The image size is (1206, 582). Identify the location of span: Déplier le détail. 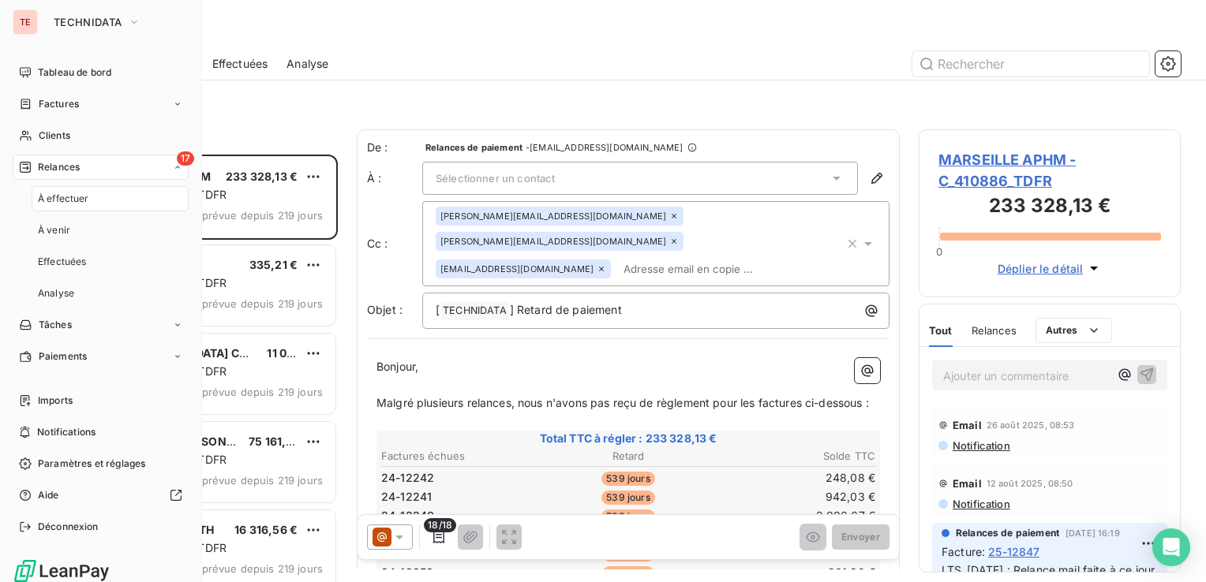
(1040, 268).